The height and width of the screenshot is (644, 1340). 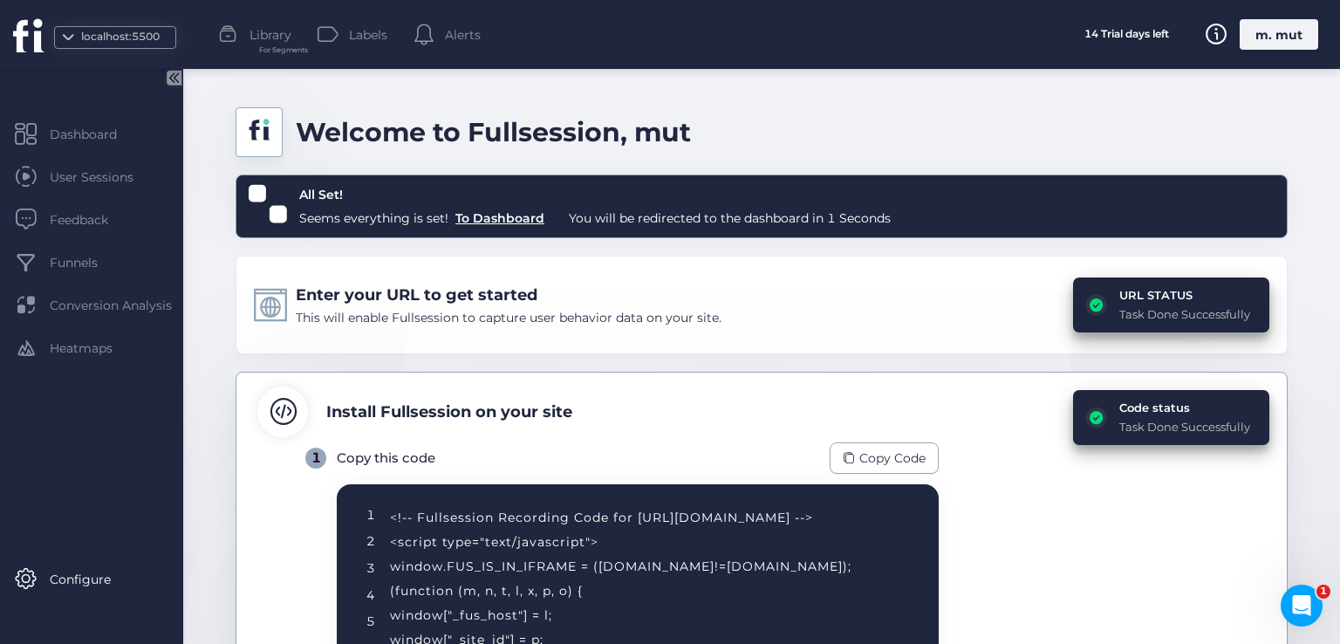 I want to click on span: Feedback, so click(x=92, y=220).